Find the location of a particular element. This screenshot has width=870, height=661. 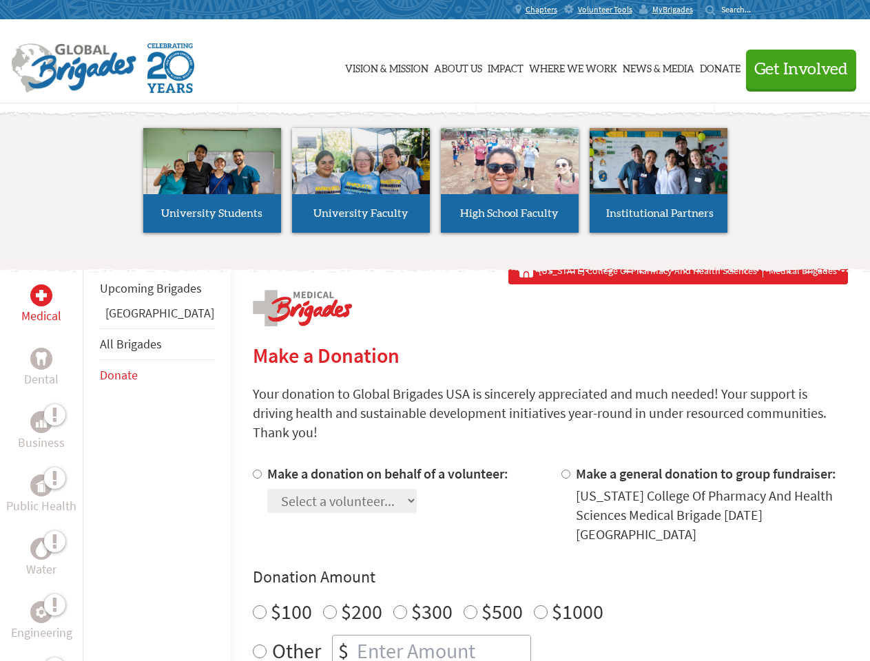

a: DentalDental is located at coordinates (41, 369).